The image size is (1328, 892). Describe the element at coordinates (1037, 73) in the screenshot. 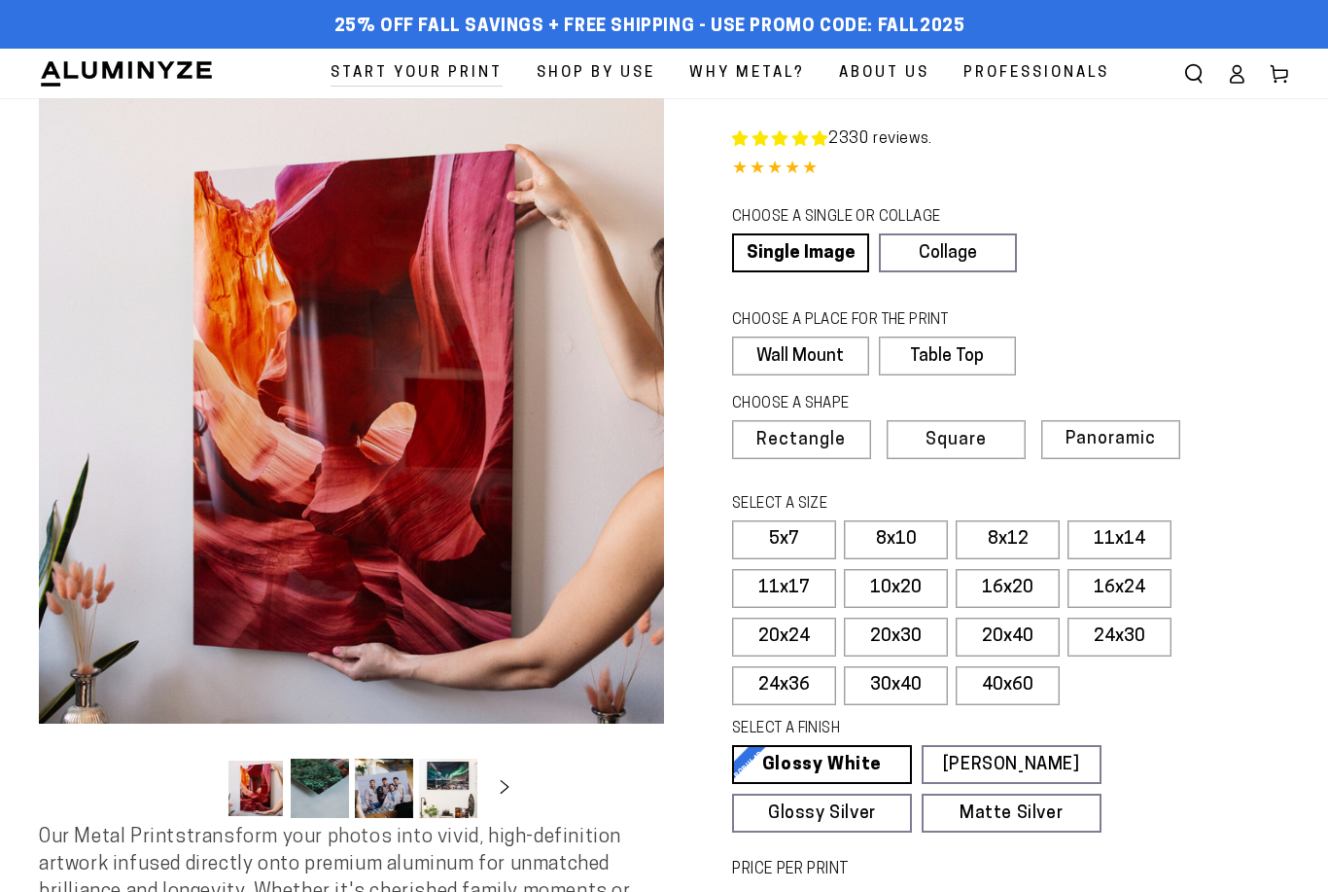

I see `a: Professionals` at that location.